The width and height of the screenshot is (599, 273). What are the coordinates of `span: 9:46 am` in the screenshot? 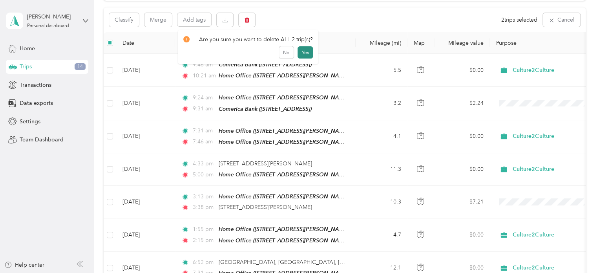 It's located at (203, 65).